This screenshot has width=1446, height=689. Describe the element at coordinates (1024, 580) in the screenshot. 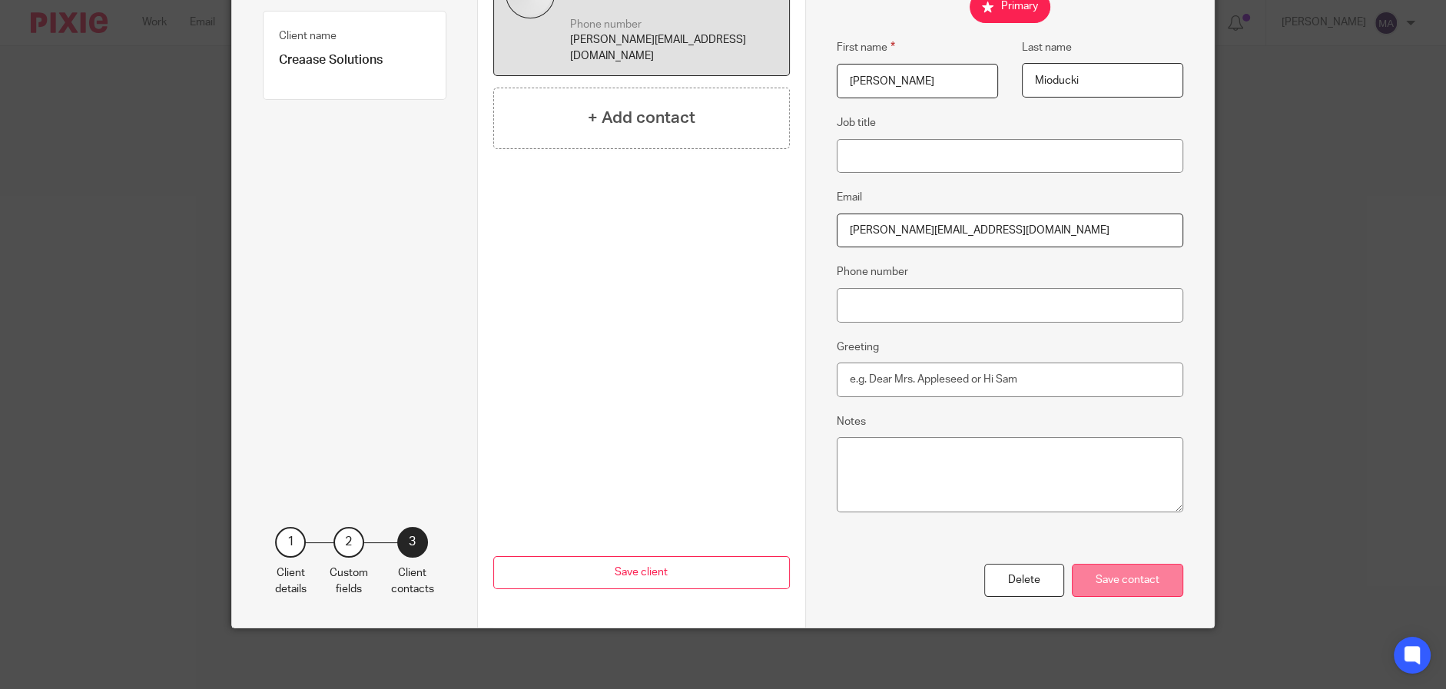

I see `div: Delete` at that location.